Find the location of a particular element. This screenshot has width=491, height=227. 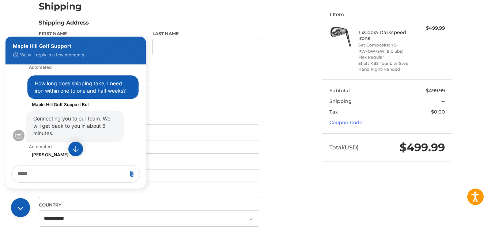

p: Connecting you to our team. We will get back to you in about 8 minutes. is located at coordinates (75, 93).